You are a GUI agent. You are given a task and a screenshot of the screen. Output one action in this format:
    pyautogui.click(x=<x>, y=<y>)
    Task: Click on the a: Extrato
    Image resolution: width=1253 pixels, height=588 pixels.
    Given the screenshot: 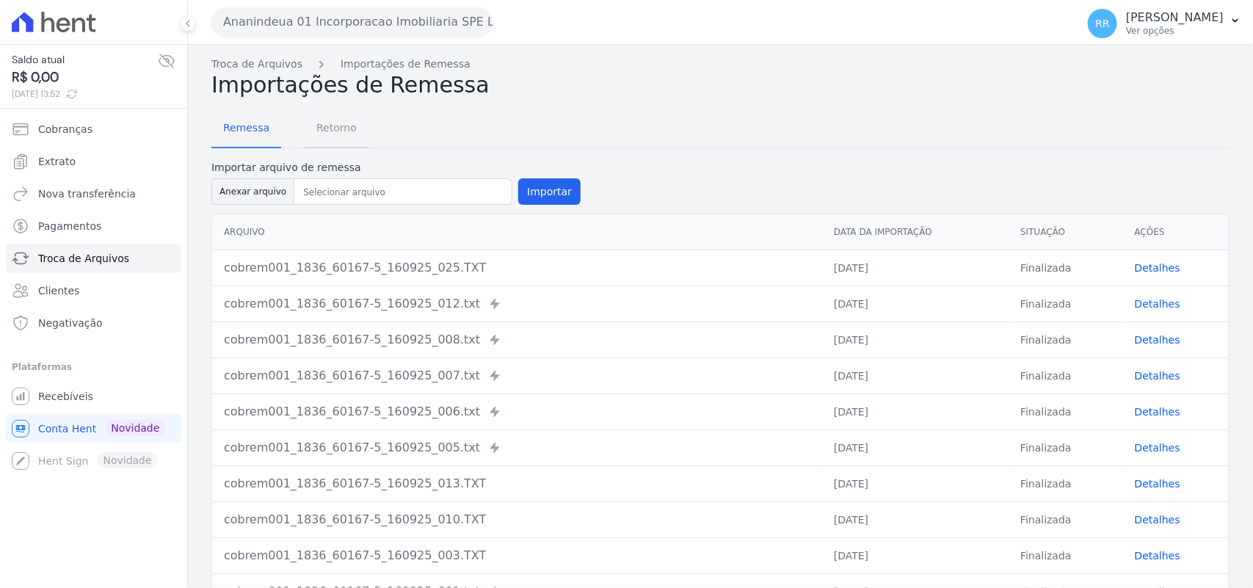 What is the action you would take?
    pyautogui.click(x=93, y=161)
    